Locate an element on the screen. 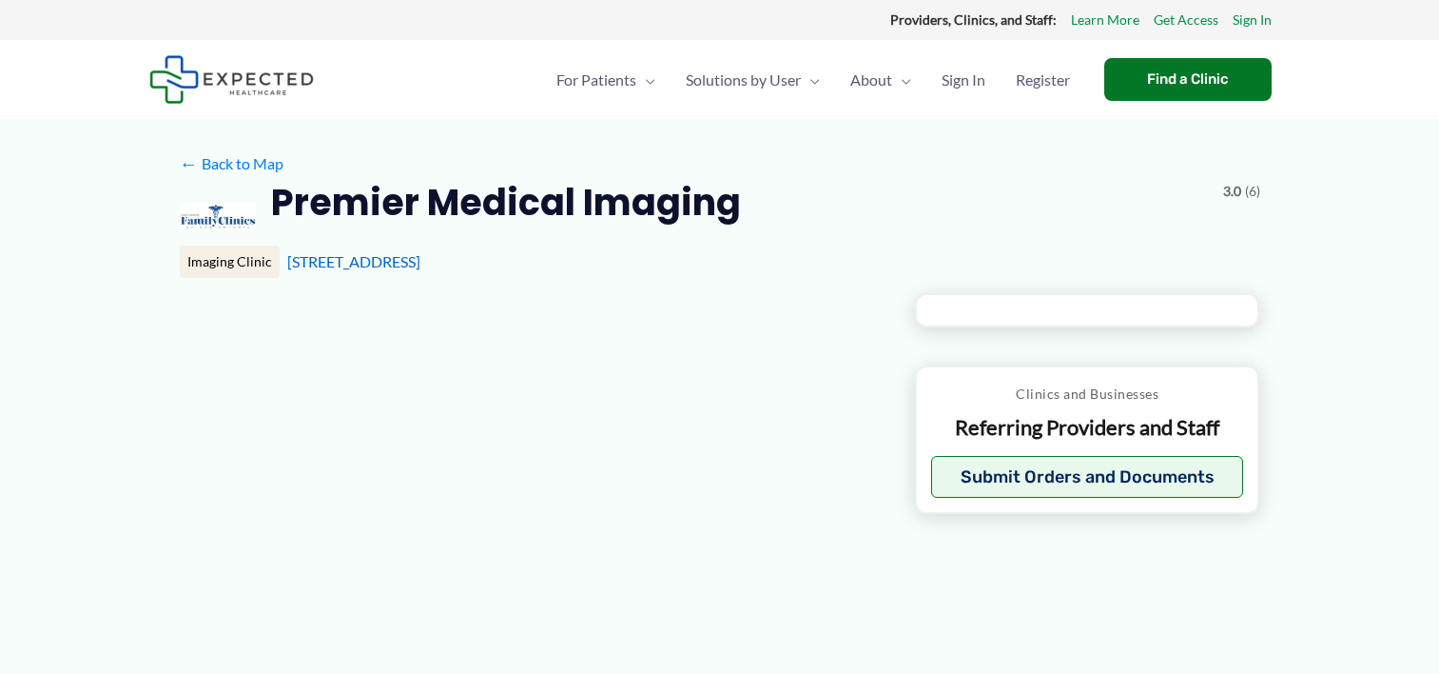 The height and width of the screenshot is (674, 1439). a: Register is located at coordinates (1043, 80).